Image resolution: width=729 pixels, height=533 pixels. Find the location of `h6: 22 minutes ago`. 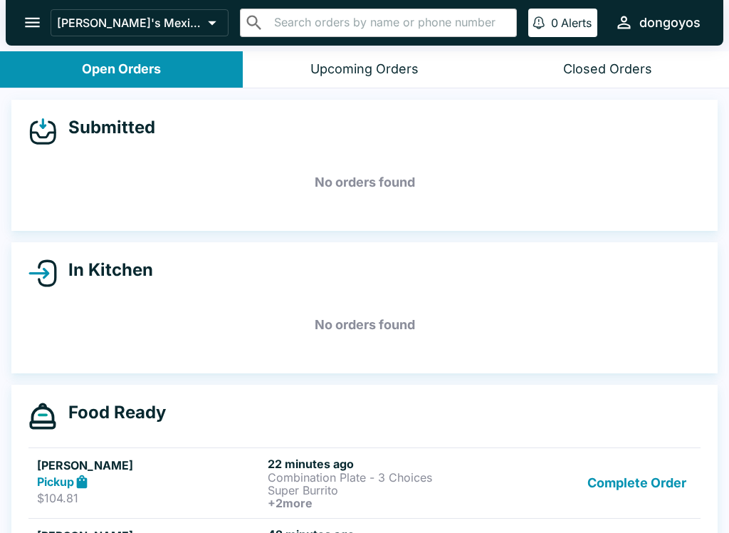

h6: 22 minutes ago is located at coordinates (380, 464).